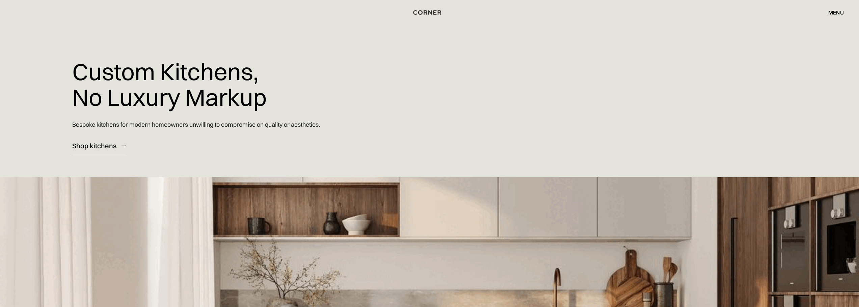  I want to click on a: home, so click(429, 12).